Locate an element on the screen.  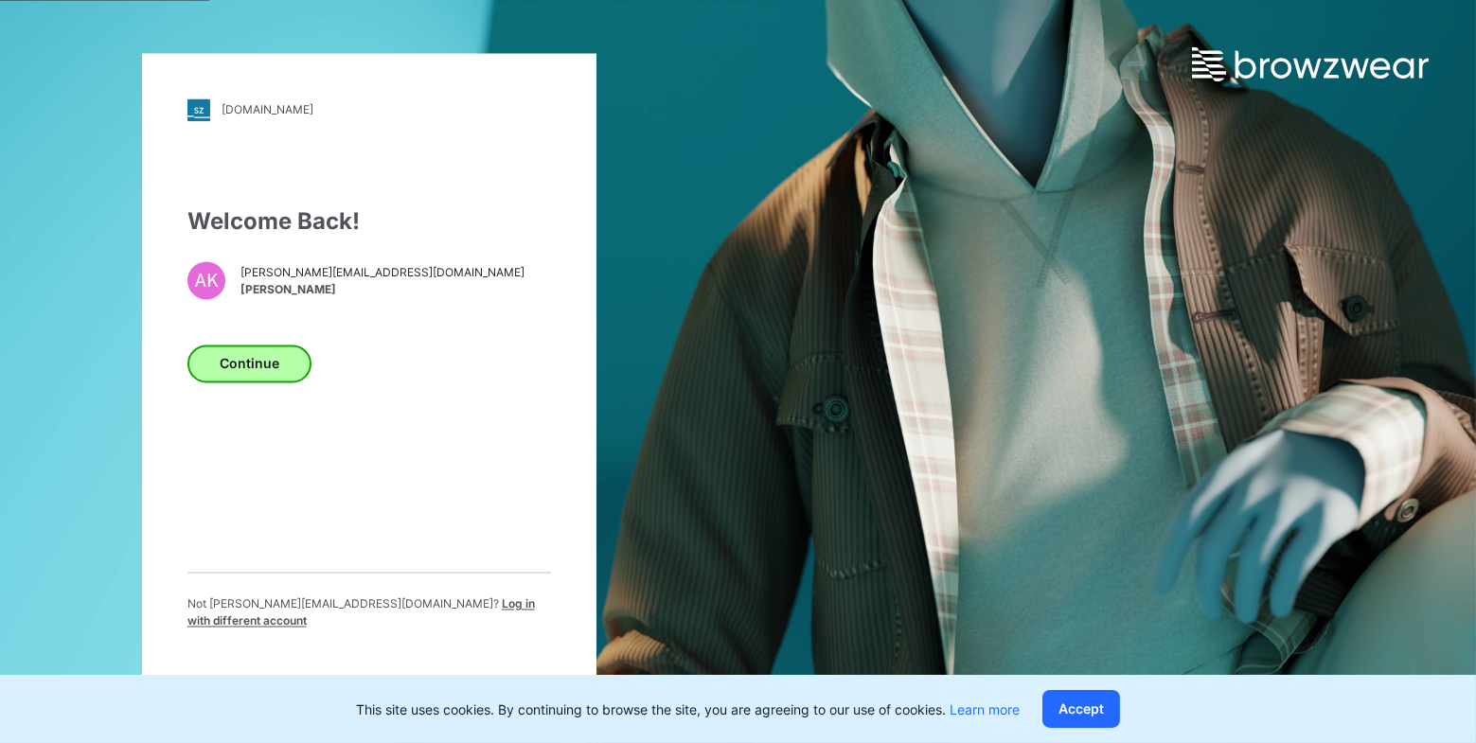
p: This site uses cookies. By continuing to browse the site, you are agreeing to our use of cookies. is located at coordinates (687, 709).